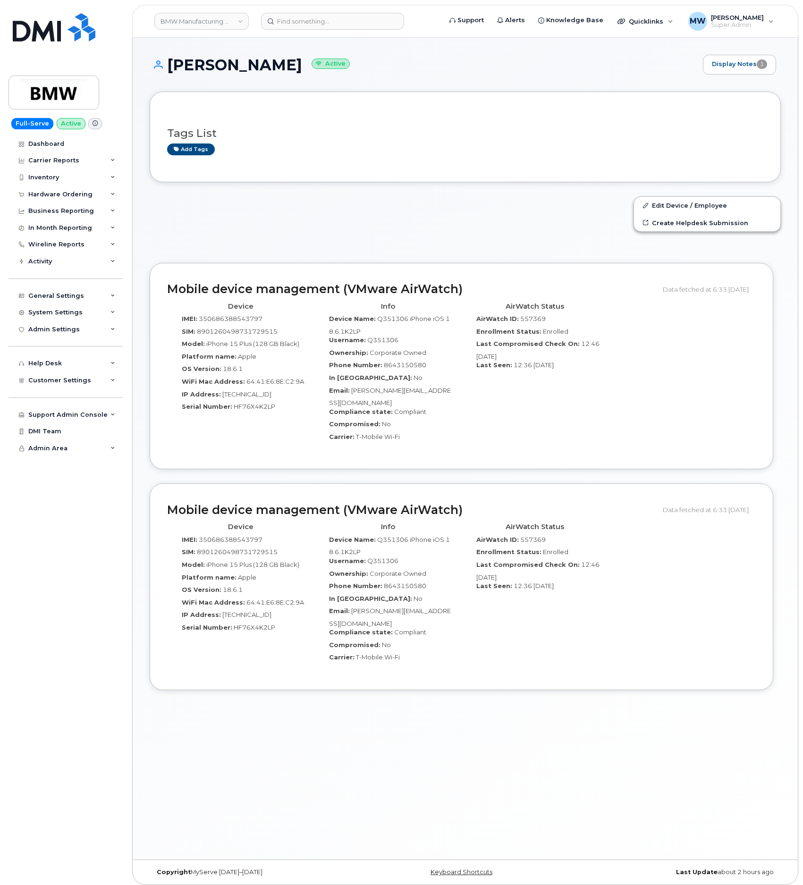 Image resolution: width=803 pixels, height=885 pixels. What do you see at coordinates (707, 223) in the screenshot?
I see `a: Create Helpdesk Submission` at bounding box center [707, 223].